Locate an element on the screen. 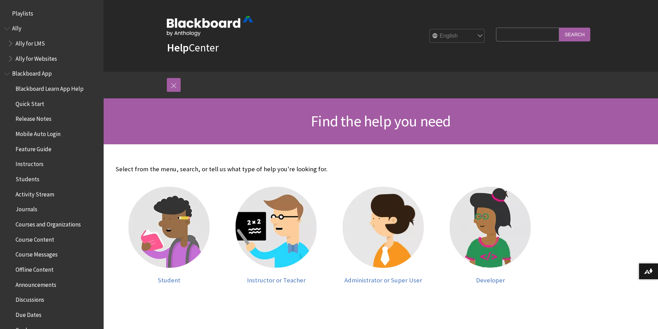  span: Course Messages is located at coordinates (37, 253).